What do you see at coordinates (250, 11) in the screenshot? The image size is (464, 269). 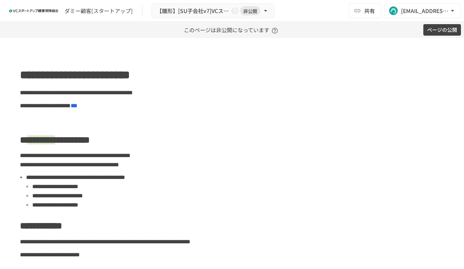 I see `span: 非公開` at bounding box center [250, 11].